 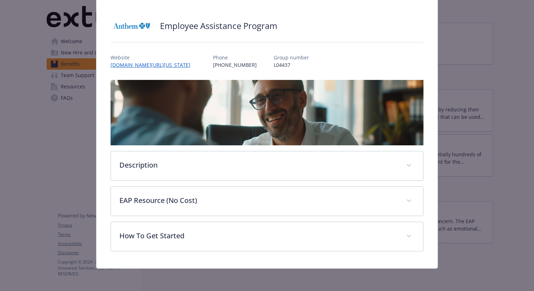 I want to click on img: banner, so click(x=267, y=112).